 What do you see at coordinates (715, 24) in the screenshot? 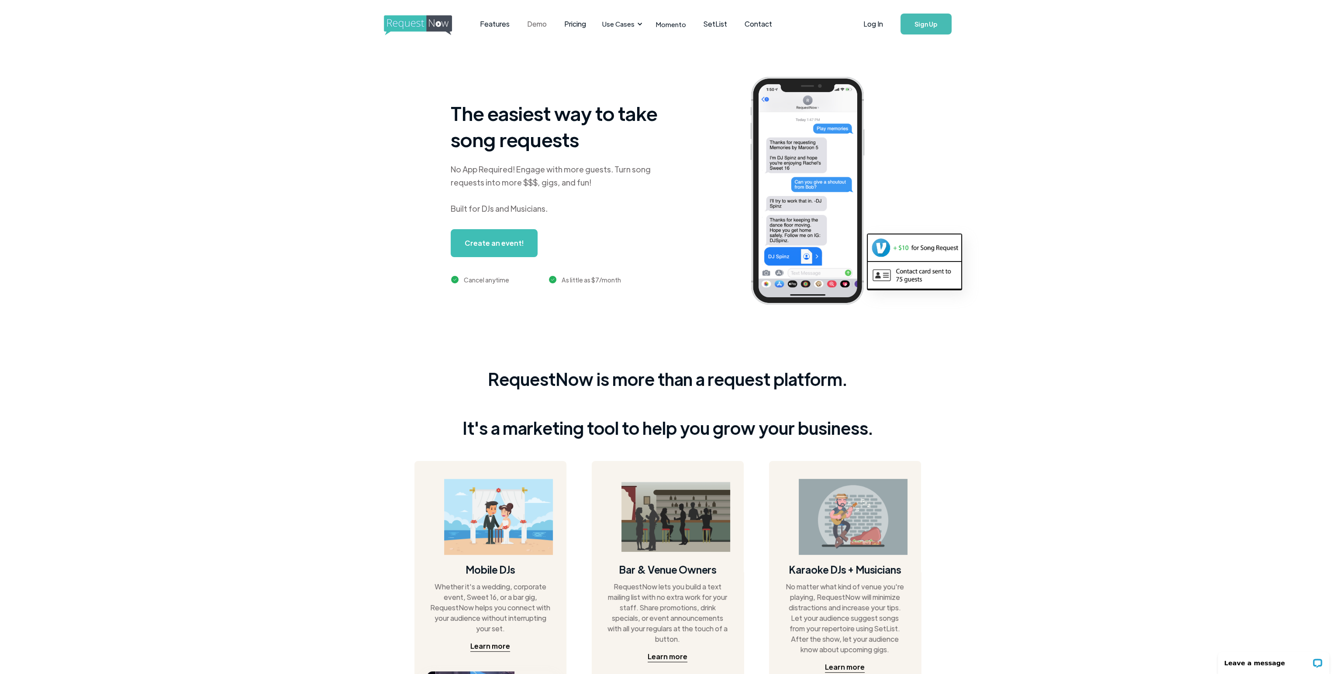
I see `a: SetList` at bounding box center [715, 24].